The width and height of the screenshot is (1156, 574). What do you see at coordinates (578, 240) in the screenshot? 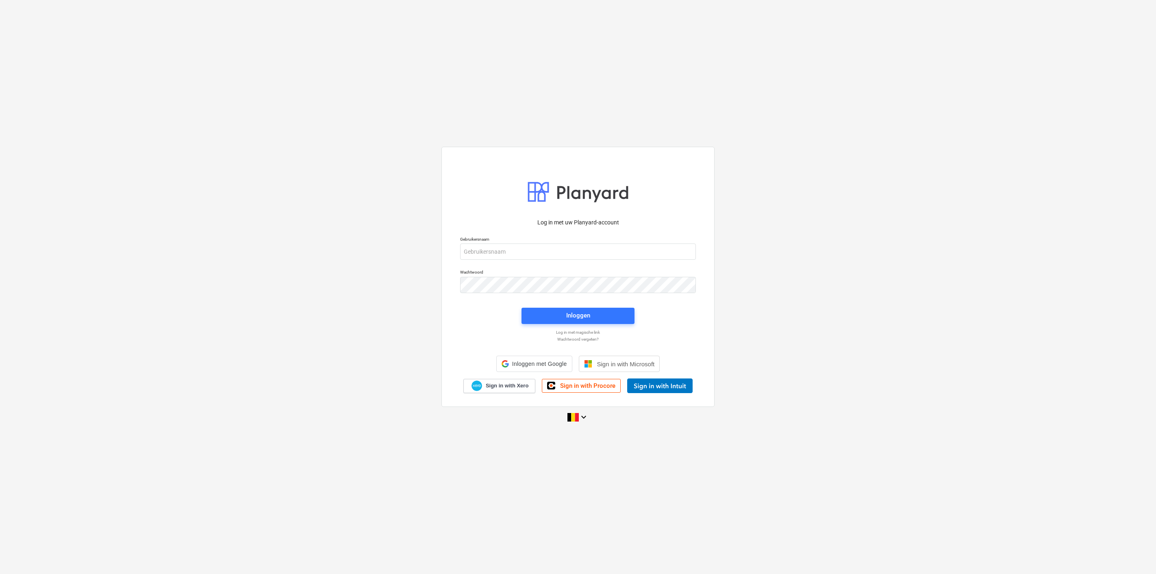
I see `p: Gebruikersnaam` at bounding box center [578, 240].